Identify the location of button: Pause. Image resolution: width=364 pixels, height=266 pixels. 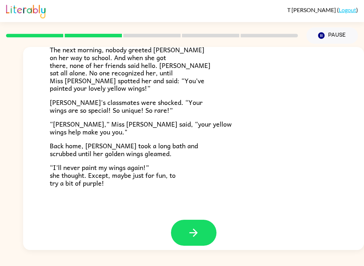
(332, 36).